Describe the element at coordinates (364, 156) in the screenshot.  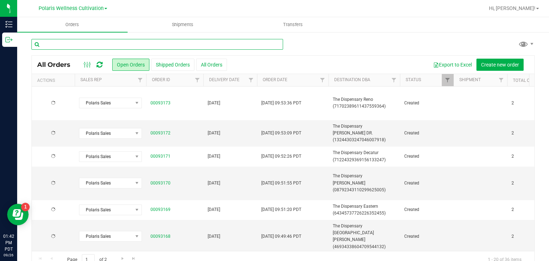
I see `span: The Dispensary Decatur (71224329369156133247)` at that location.